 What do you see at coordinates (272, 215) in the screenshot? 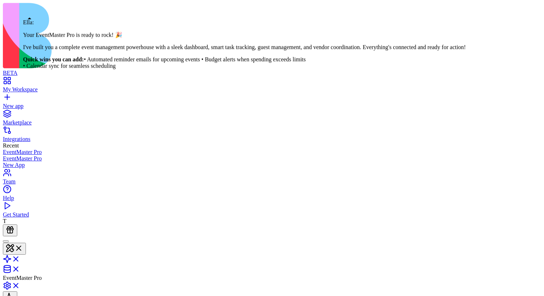
I see `div: Get Started` at bounding box center [272, 215].